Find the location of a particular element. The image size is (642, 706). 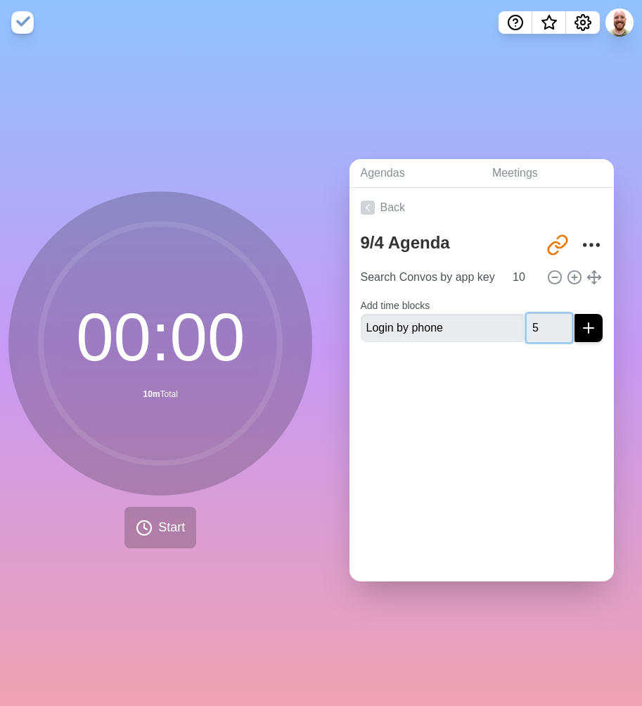

a: Agendas is located at coordinates (415, 173).